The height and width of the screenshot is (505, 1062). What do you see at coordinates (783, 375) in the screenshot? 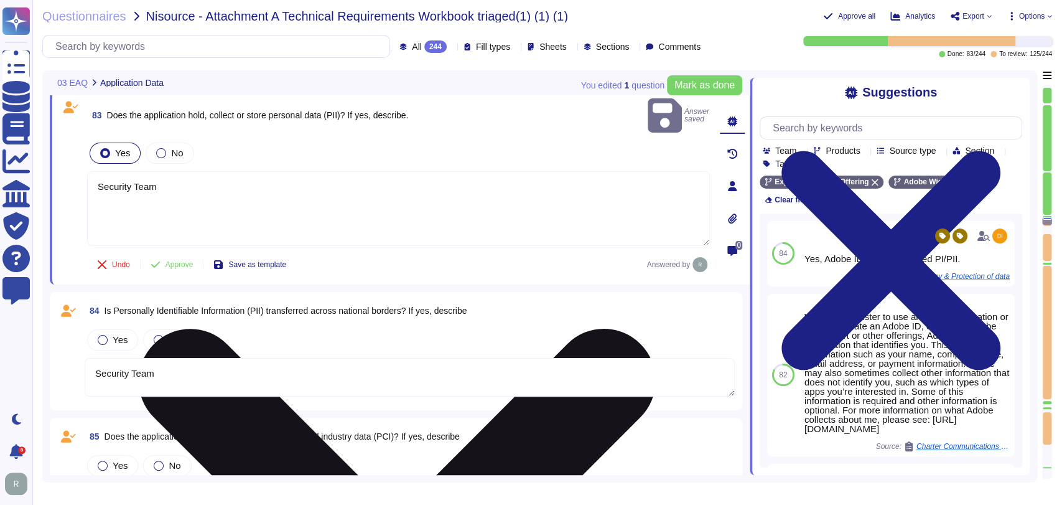
I see `span: 82` at bounding box center [783, 375].